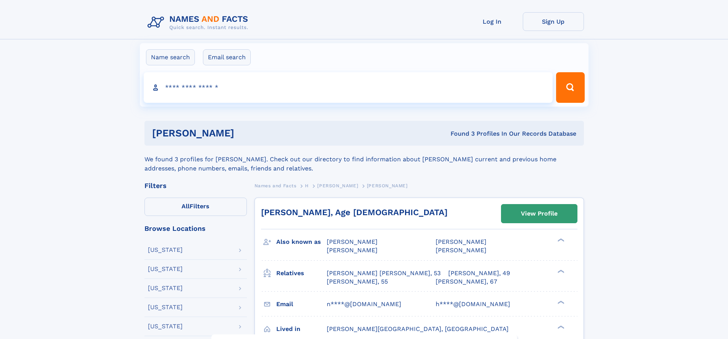  Describe the element at coordinates (492, 21) in the screenshot. I see `a: Log In` at that location.